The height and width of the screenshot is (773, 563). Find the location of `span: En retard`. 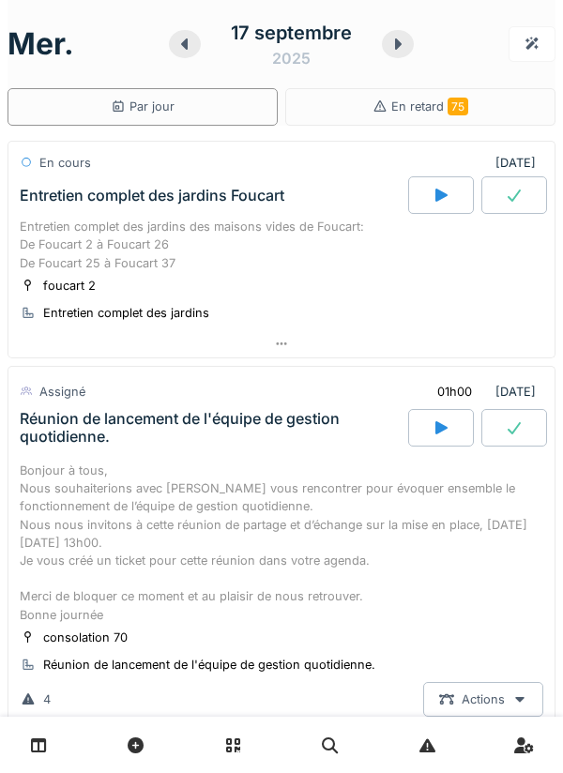

span: En retard is located at coordinates (430, 106).